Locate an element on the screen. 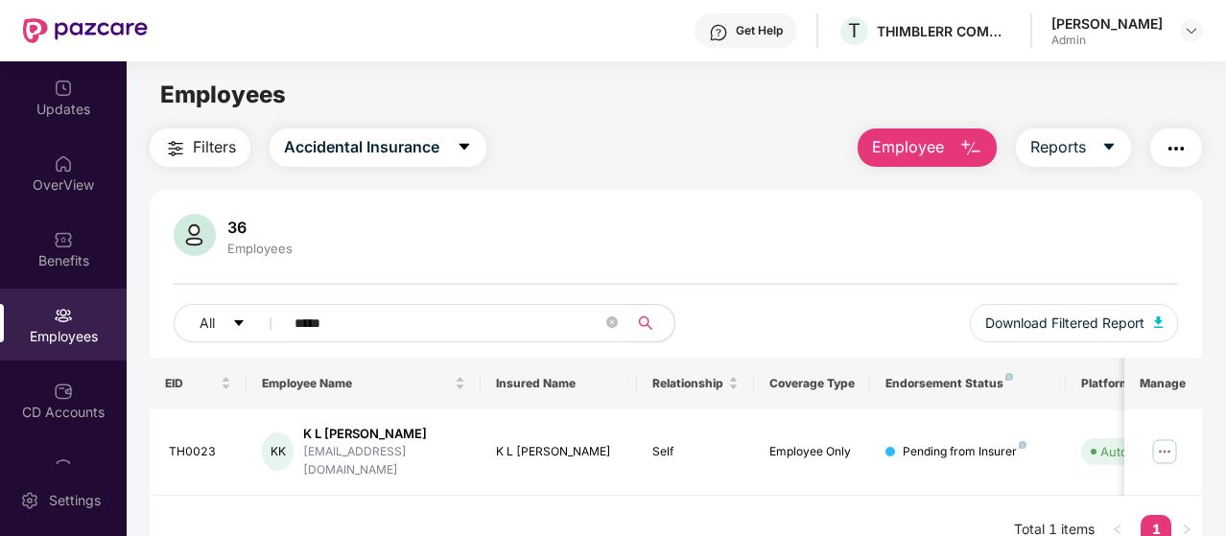 Image resolution: width=1226 pixels, height=536 pixels. div: THIMBLERR COMMERCE AND TECHNOLOGY PRIVATE LIMITED is located at coordinates (944, 31).